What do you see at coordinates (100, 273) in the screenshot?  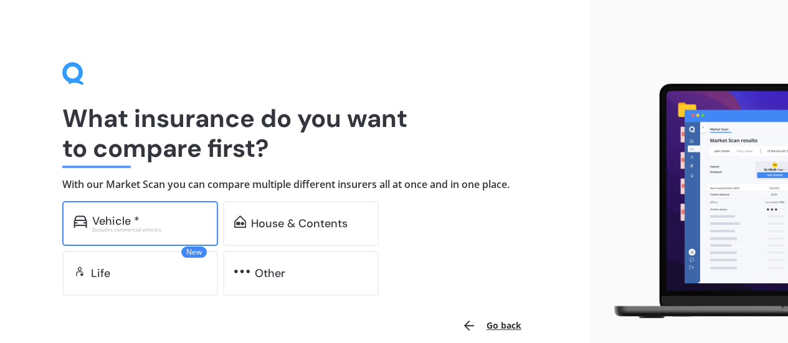 I see `div: Life` at bounding box center [100, 273].